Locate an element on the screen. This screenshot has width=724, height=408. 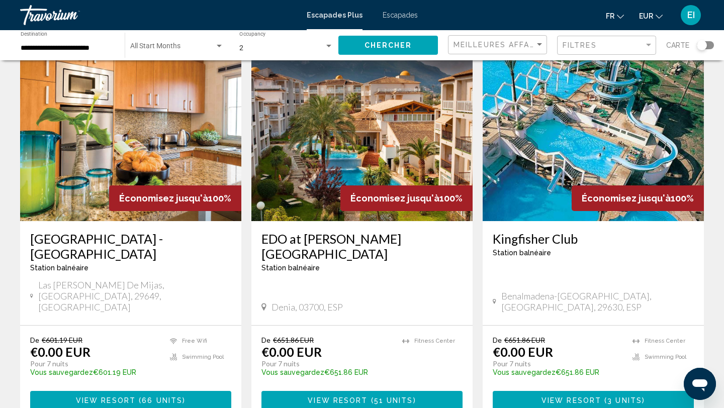
span: Filtres is located at coordinates (580, 45).